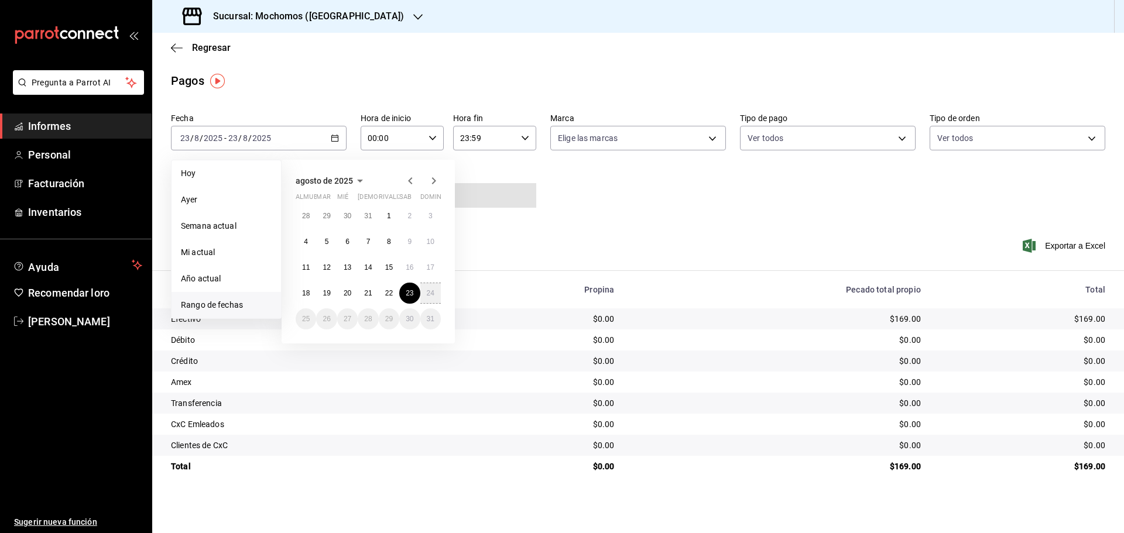  What do you see at coordinates (305, 216) in the screenshot?
I see `button: 28 de julio de 2025` at bounding box center [305, 216].